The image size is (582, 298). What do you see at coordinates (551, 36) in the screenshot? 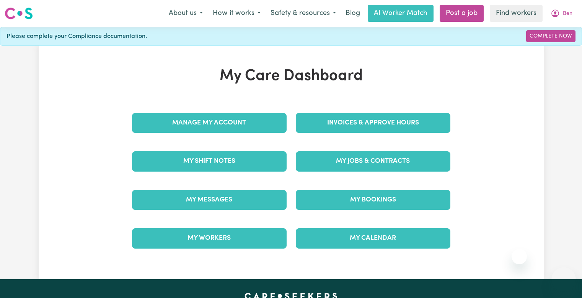
I see `a: Complete Now` at bounding box center [551, 36].